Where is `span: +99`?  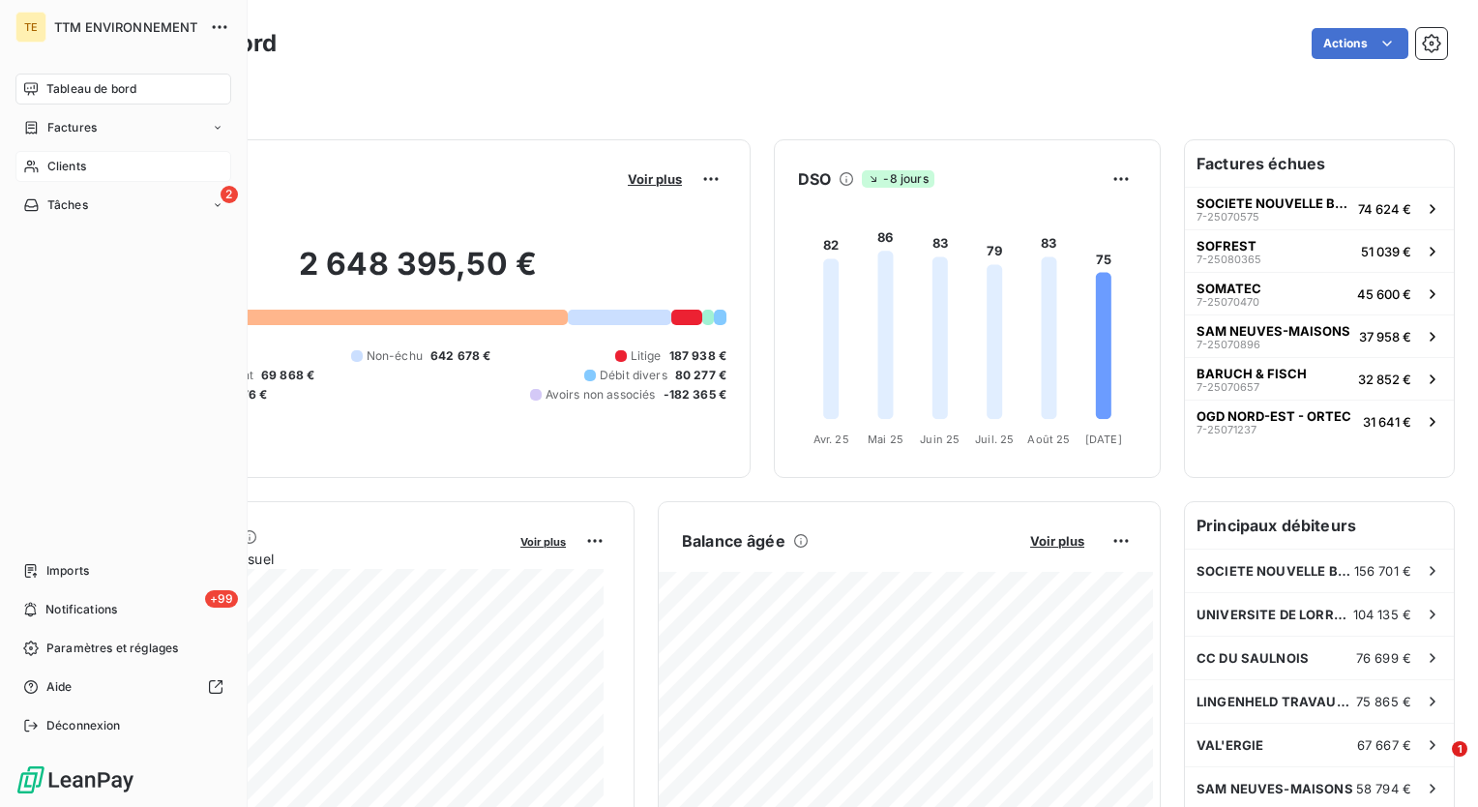 span: +99 is located at coordinates (222, 599).